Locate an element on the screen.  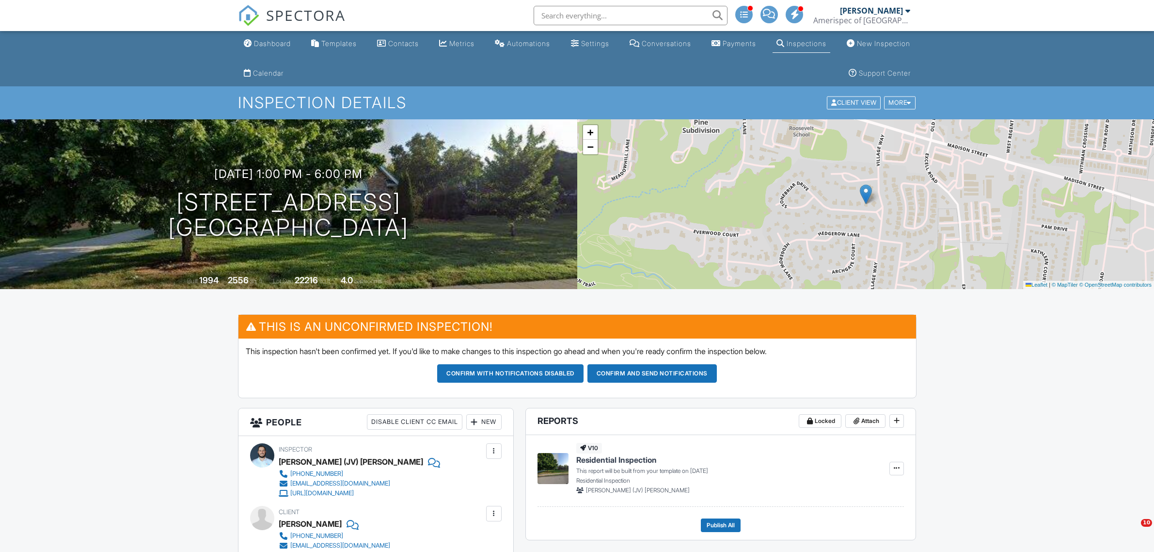
a: Client View is located at coordinates (855, 102).